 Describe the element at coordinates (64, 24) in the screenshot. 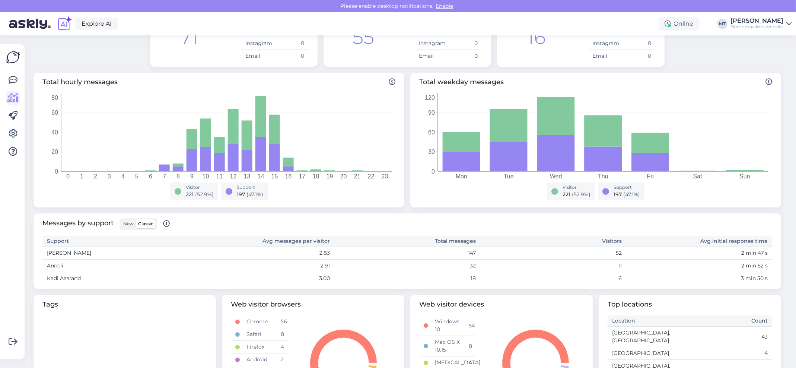

I see `img: explore-ai` at that location.